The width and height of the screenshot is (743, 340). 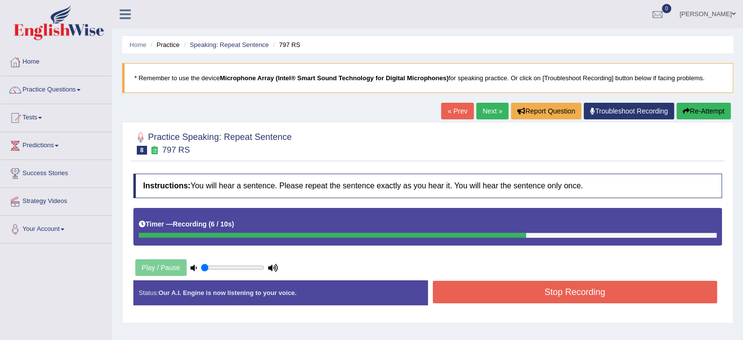 I want to click on span: 0, so click(x=667, y=8).